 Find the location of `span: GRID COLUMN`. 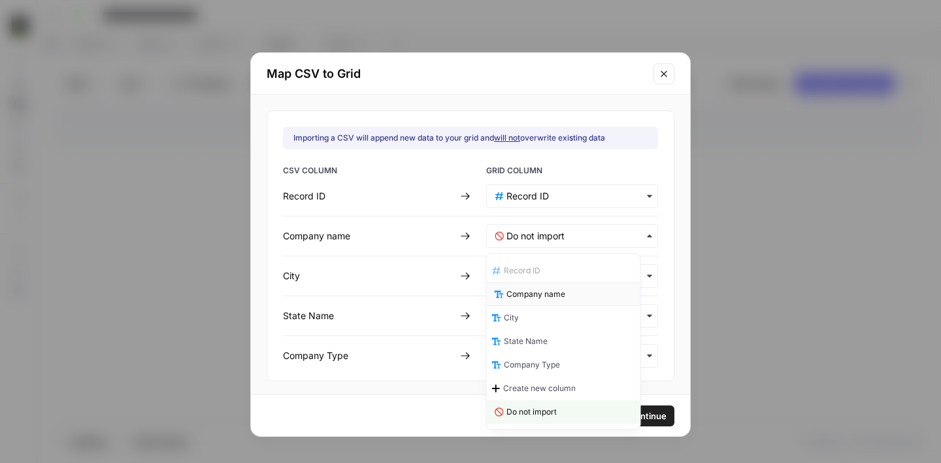

span: GRID COLUMN is located at coordinates (572, 172).